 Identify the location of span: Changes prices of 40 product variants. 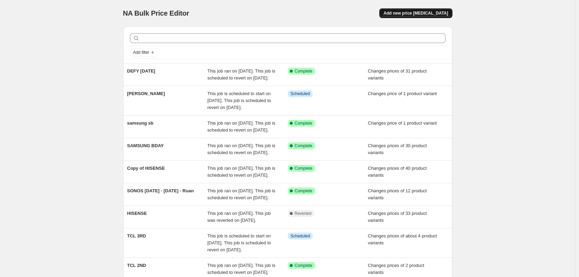
(398, 171).